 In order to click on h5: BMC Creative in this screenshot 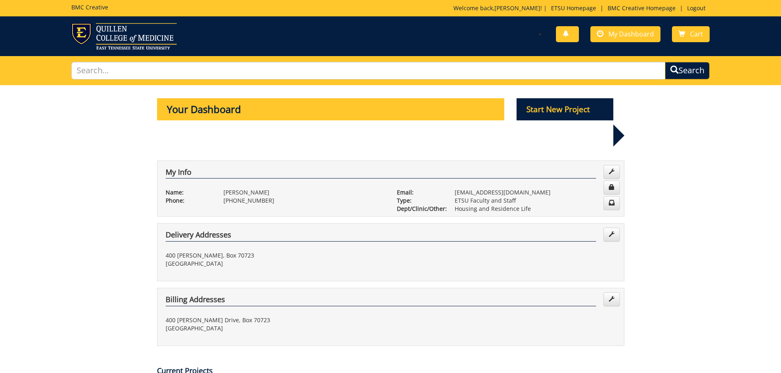, I will do `click(90, 7)`.